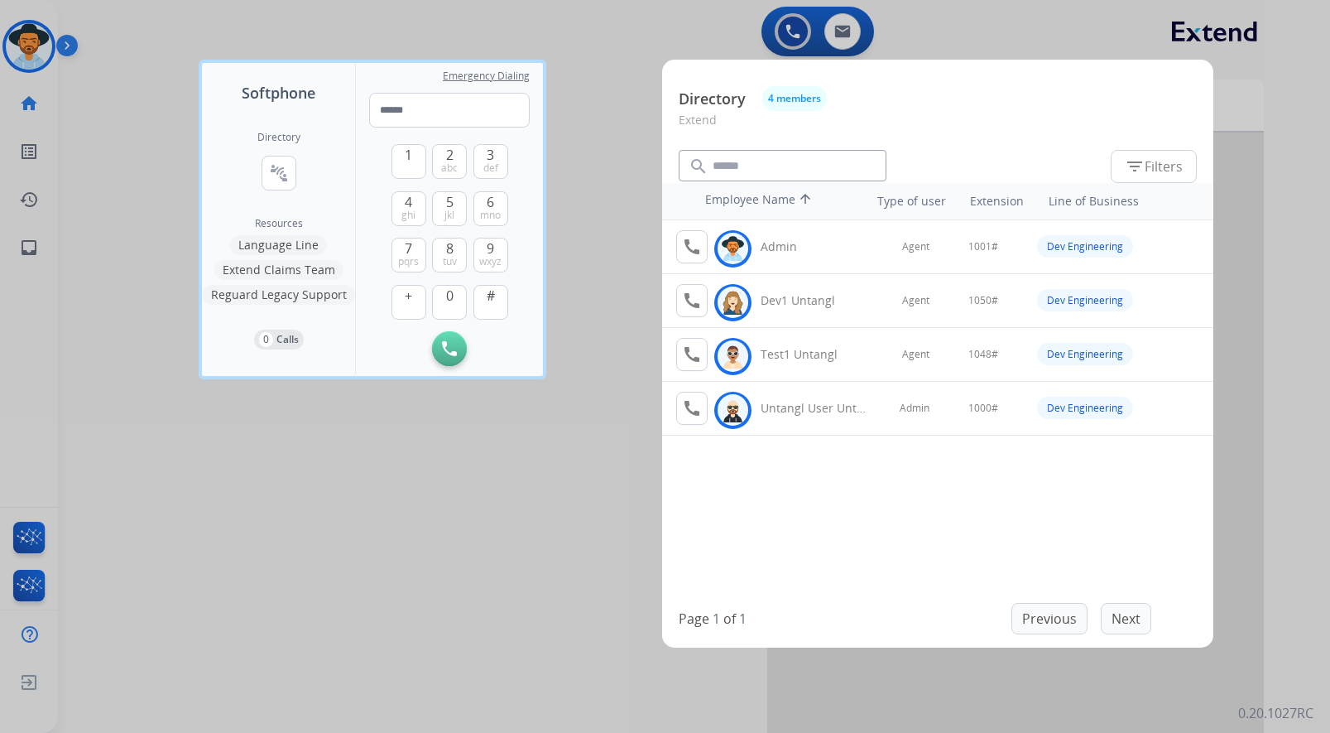 The height and width of the screenshot is (733, 1330). What do you see at coordinates (771, 201) in the screenshot?
I see `th: Employee Name` at bounding box center [771, 201].